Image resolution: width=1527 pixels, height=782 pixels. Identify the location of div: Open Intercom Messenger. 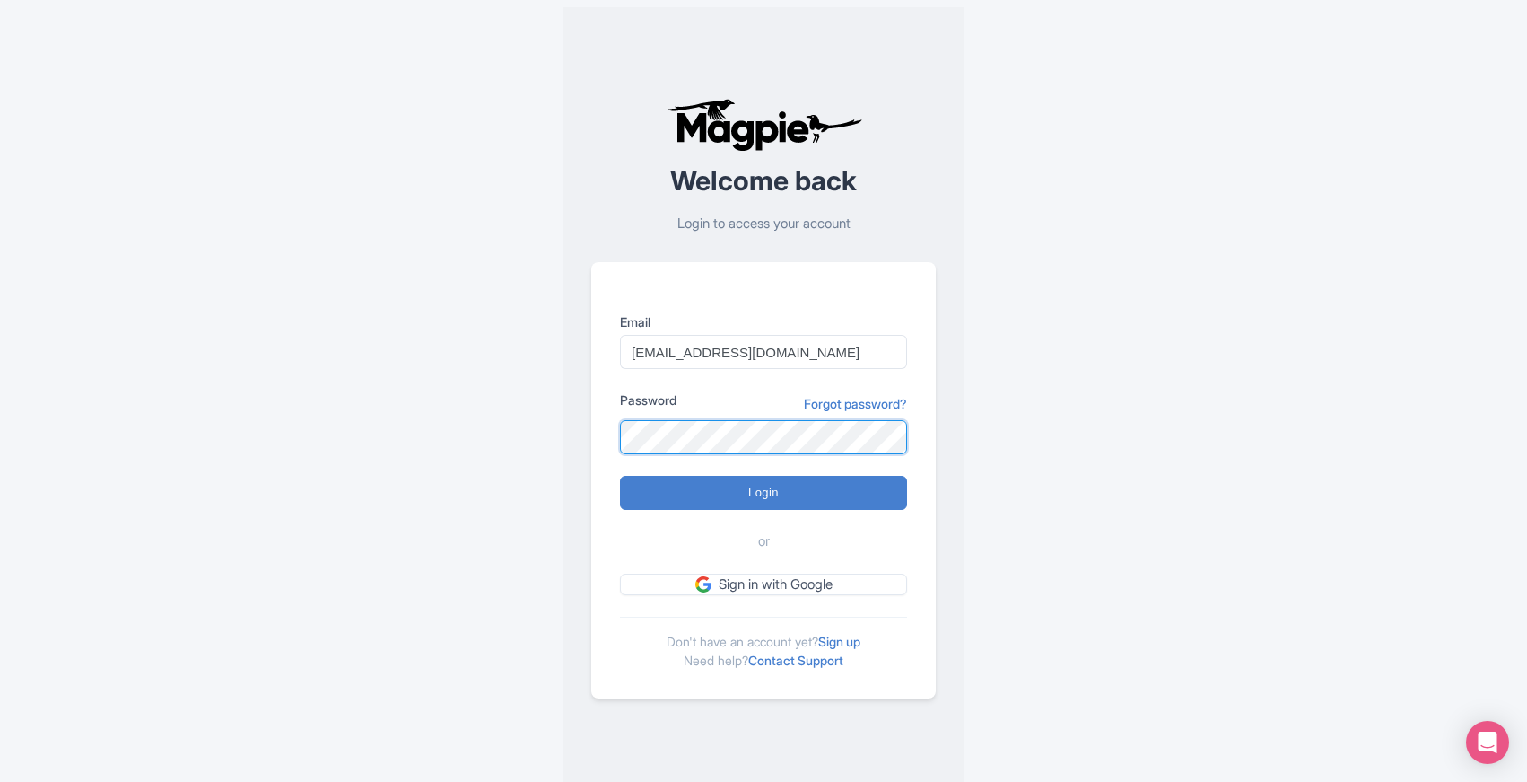
(1488, 742).